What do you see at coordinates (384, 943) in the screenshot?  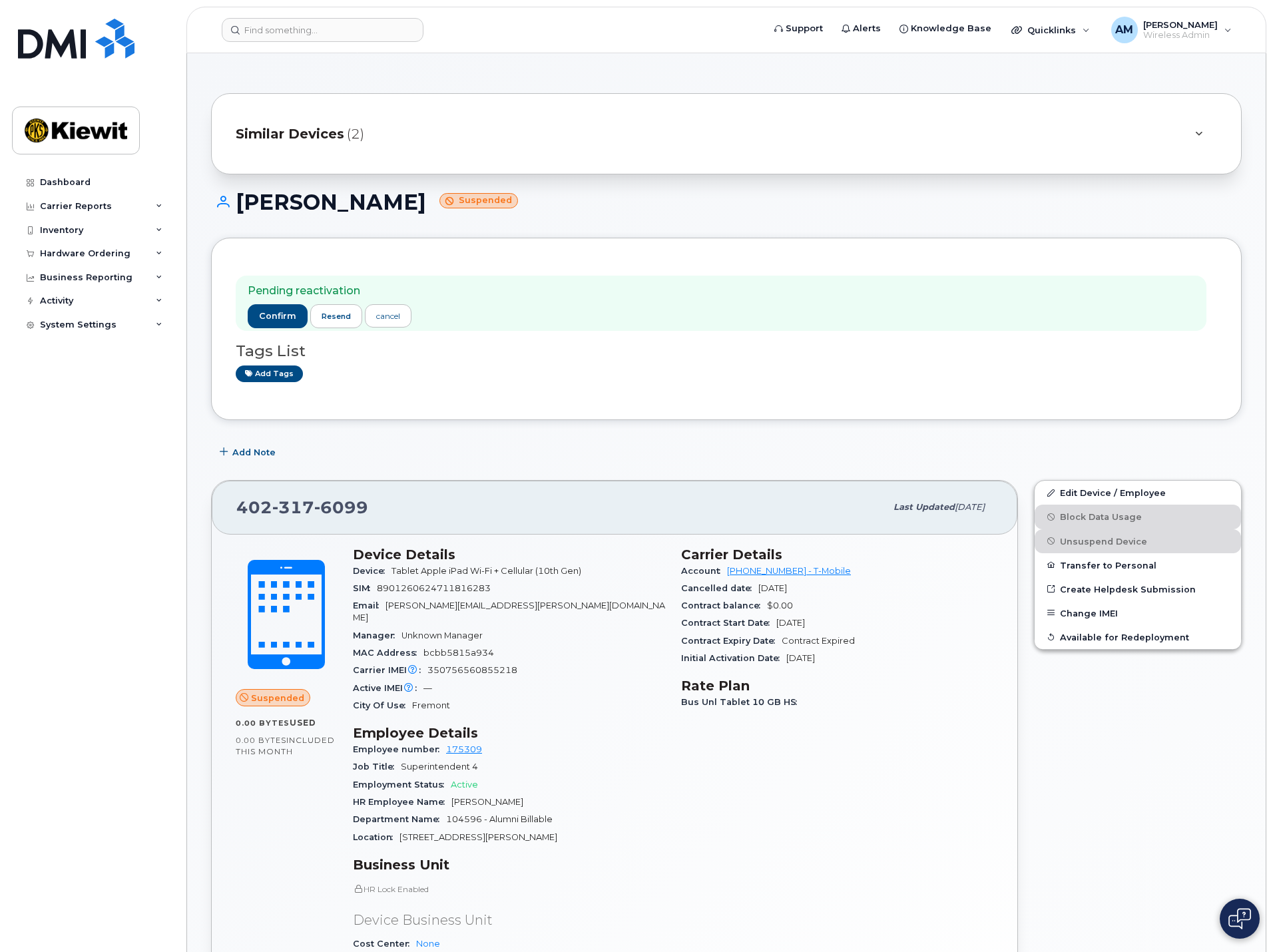 I see `span: Cost Center` at bounding box center [384, 943].